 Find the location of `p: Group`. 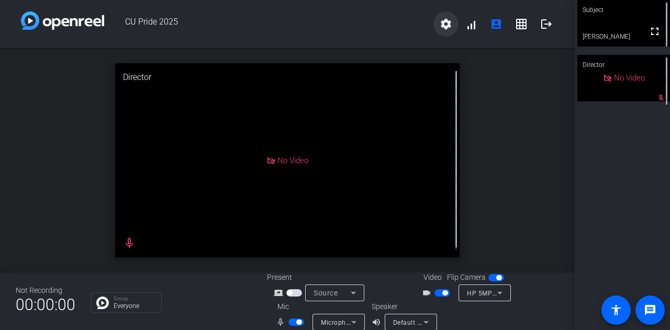

p: Group is located at coordinates (134, 299).